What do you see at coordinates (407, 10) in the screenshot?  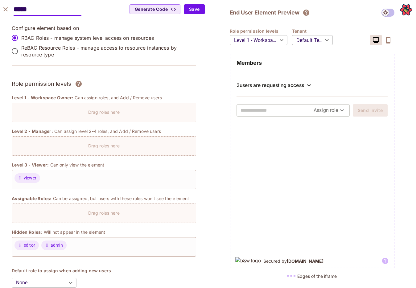 I see `button: Open React Query Devtools` at bounding box center [407, 10].